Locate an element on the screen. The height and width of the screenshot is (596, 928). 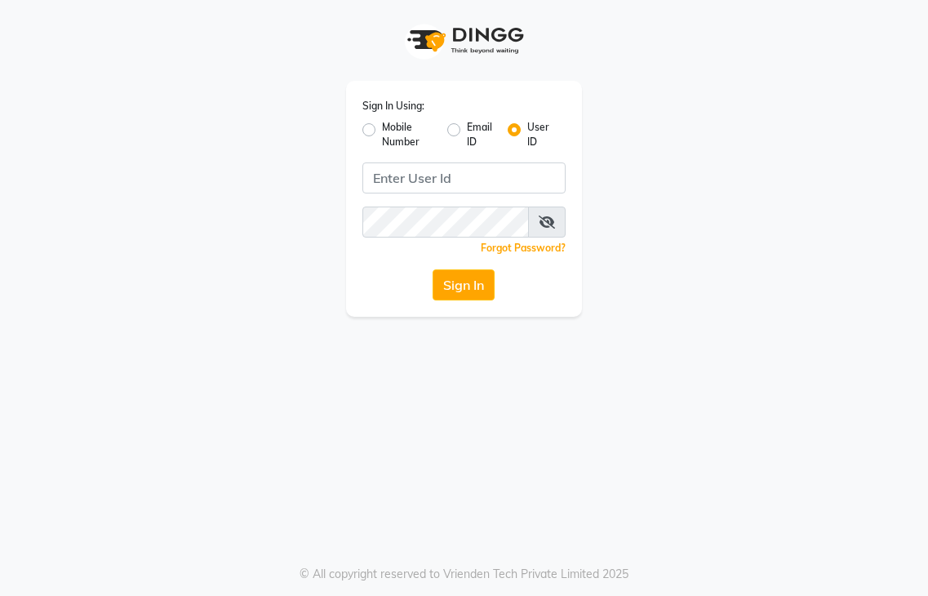
label: Email ID is located at coordinates (481, 135).